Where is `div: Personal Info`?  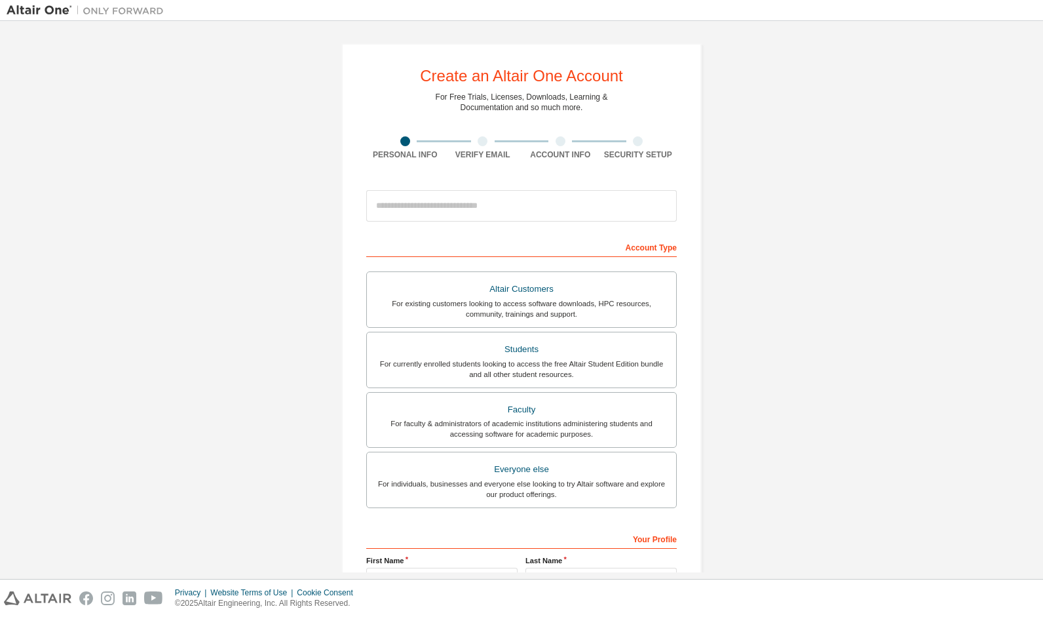 div: Personal Info is located at coordinates (405, 155).